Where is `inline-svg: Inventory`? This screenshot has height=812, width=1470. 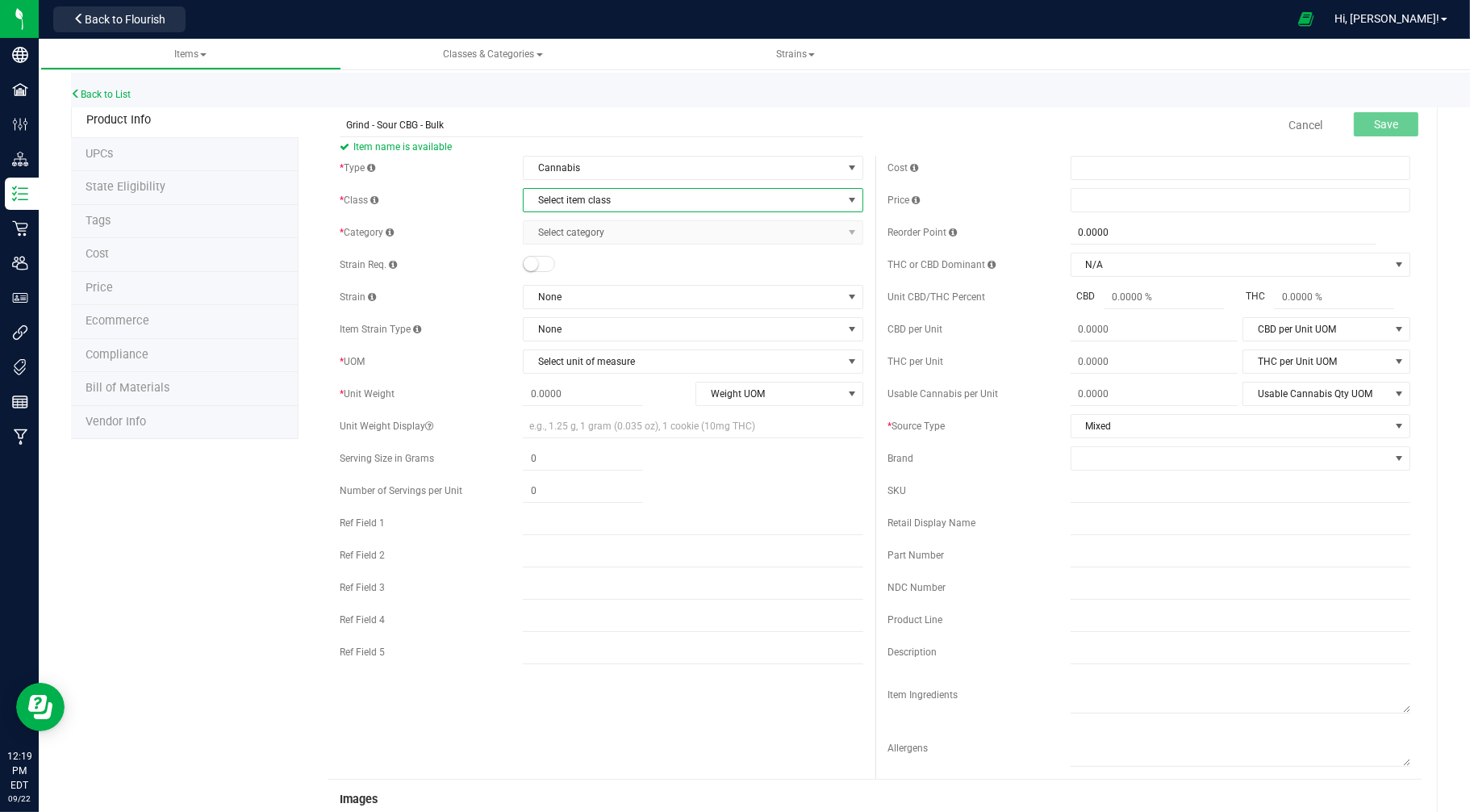 inline-svg: Inventory is located at coordinates (20, 193).